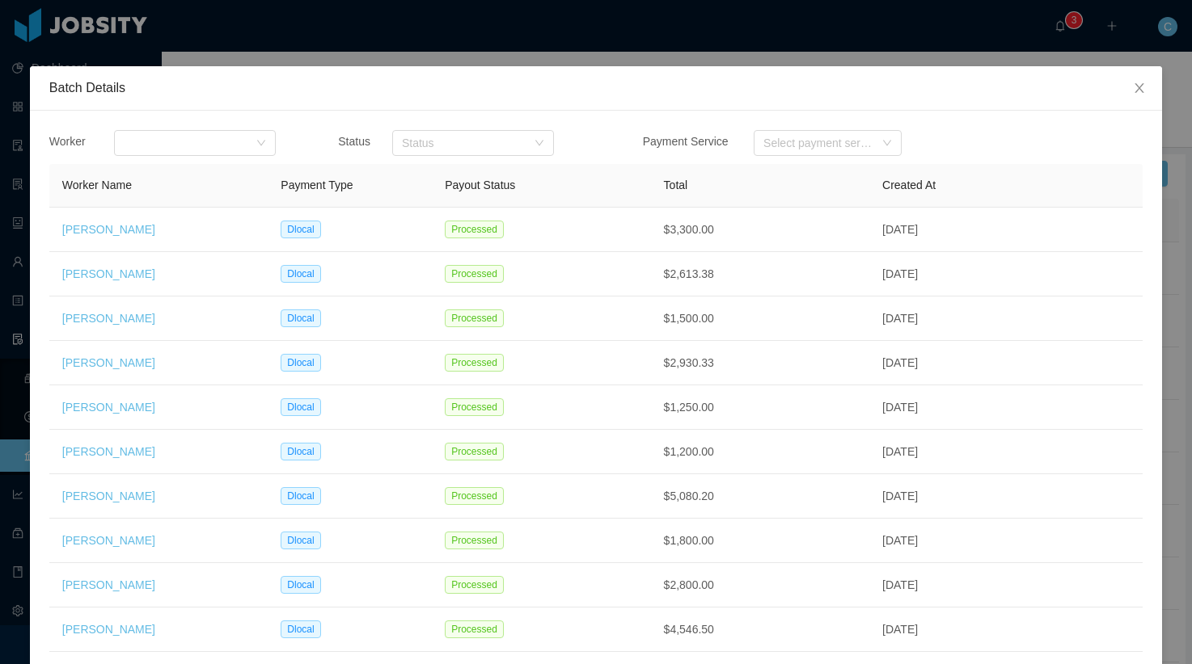 This screenshot has width=1192, height=664. I want to click on td: $1,200.00, so click(760, 452).